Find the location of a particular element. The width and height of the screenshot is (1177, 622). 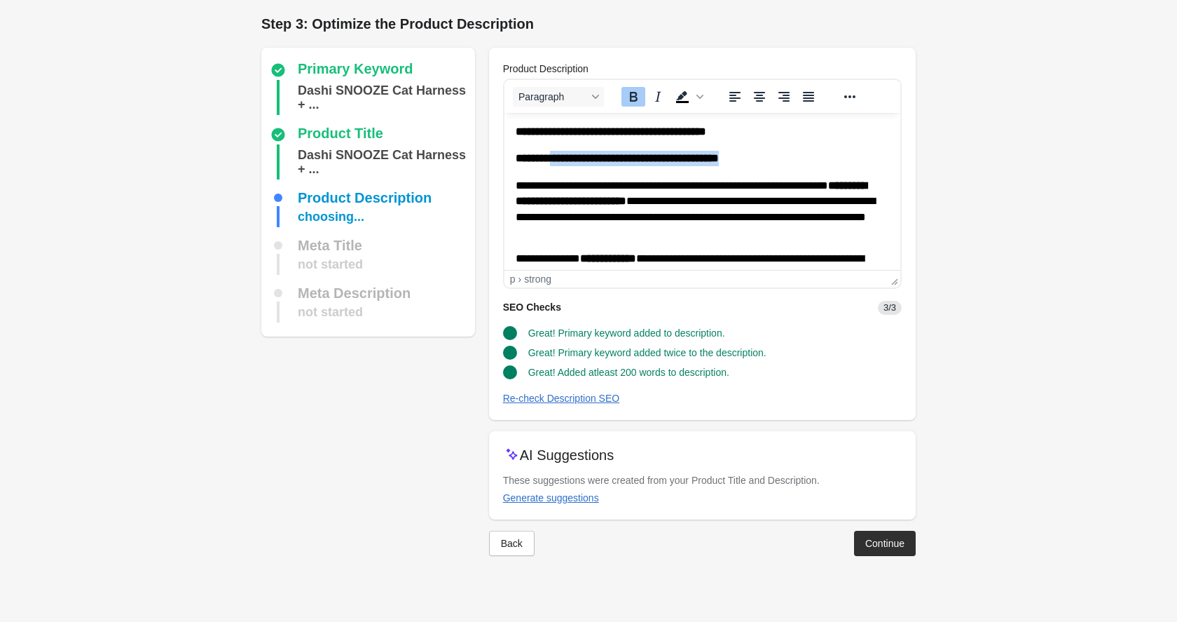

span: These suggestions were created from your Product Title and Description. is located at coordinates (662, 480).